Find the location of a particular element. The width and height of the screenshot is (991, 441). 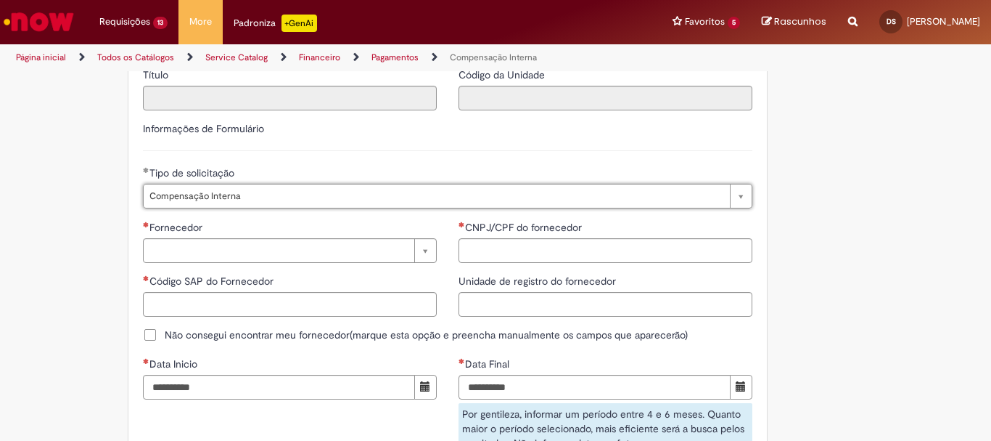

input: Código da Unidade is located at coordinates (605, 98).